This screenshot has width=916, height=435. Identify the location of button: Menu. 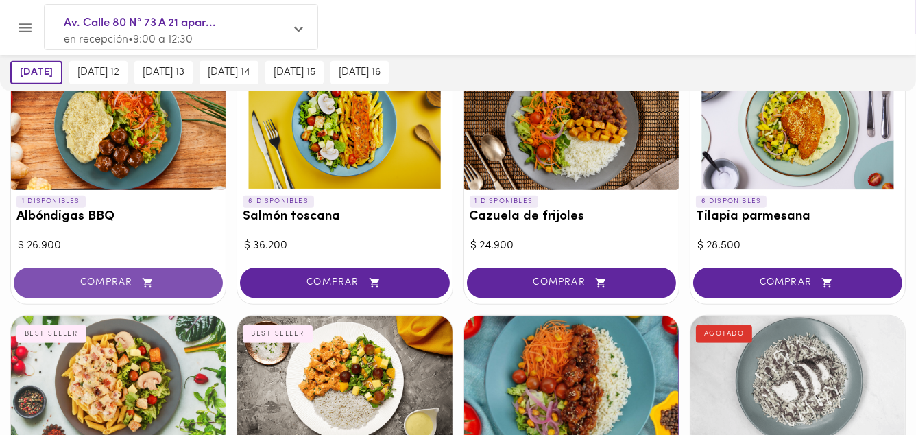
(25, 27).